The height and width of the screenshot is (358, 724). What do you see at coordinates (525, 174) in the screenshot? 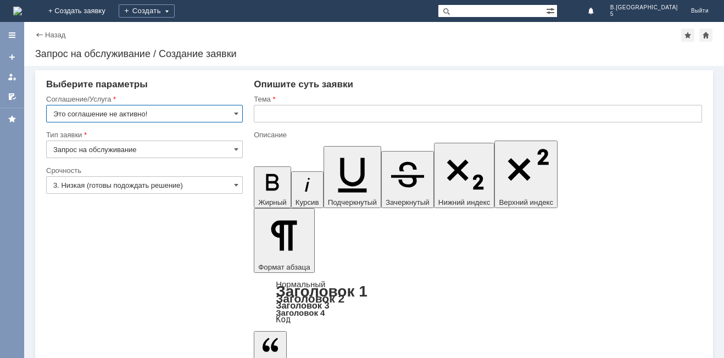
I see `button: Верхний индекс` at bounding box center [525, 174].